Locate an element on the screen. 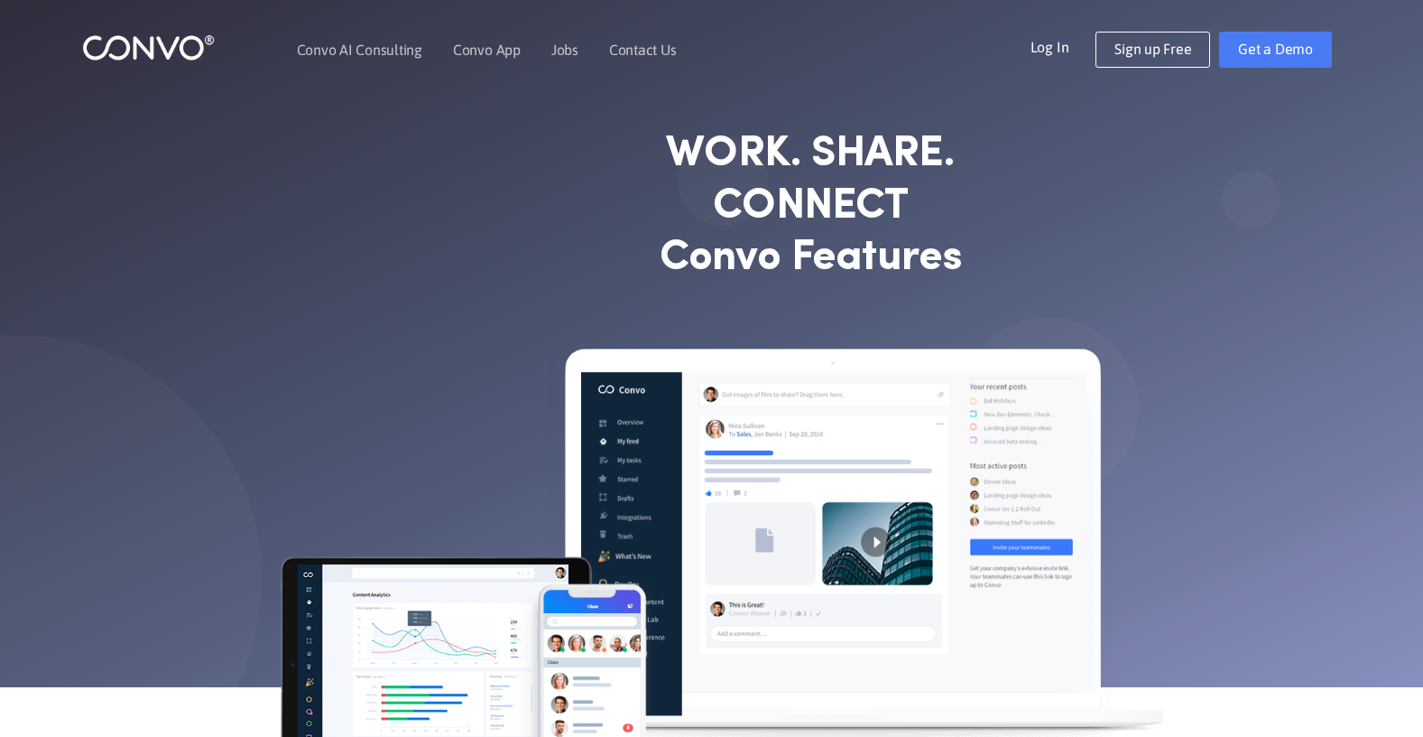  a: Contact Us is located at coordinates (643, 50).